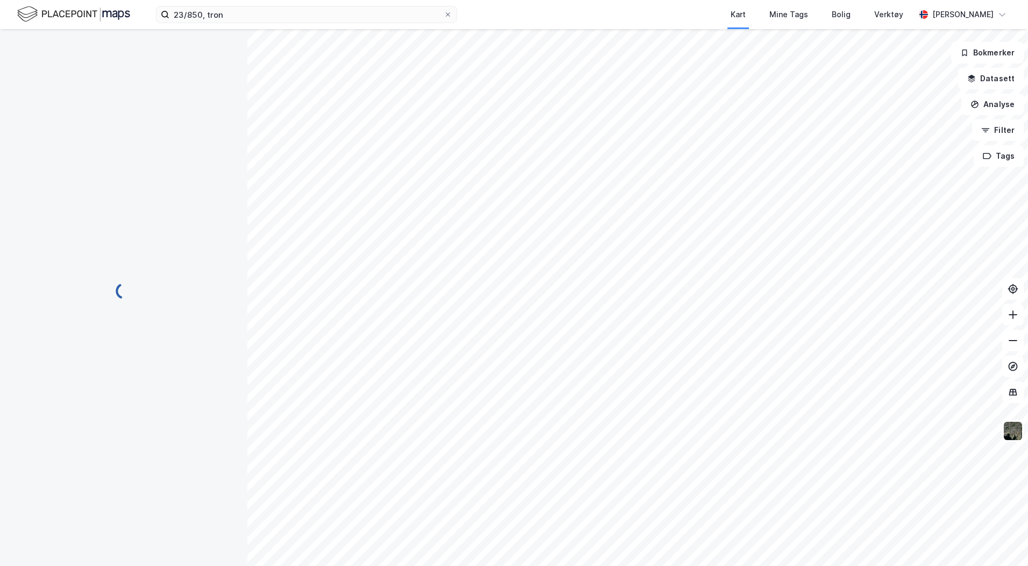  What do you see at coordinates (999, 156) in the screenshot?
I see `button: Tags` at bounding box center [999, 156].